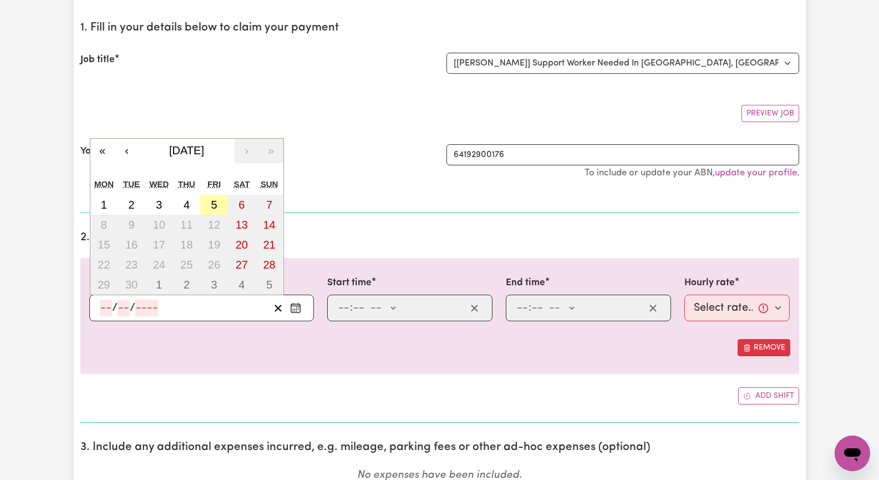  I want to click on label: Hourly rate, so click(709, 283).